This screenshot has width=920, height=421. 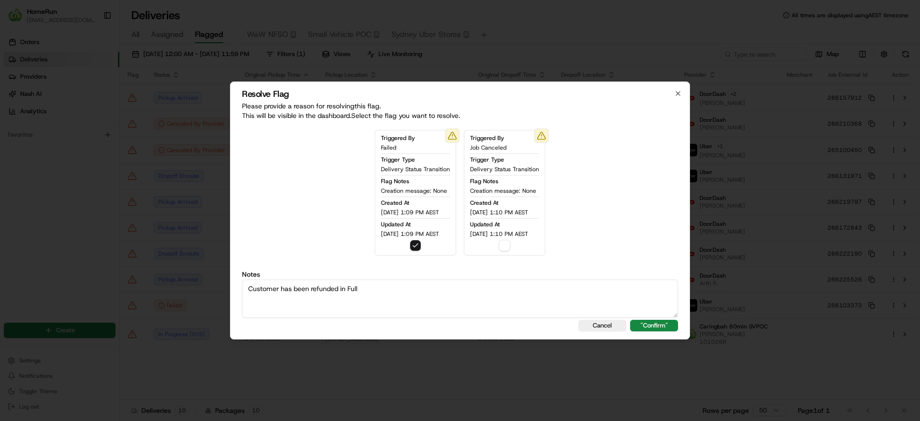 What do you see at coordinates (460, 94) in the screenshot?
I see `h2: Resolve Flag` at bounding box center [460, 94].